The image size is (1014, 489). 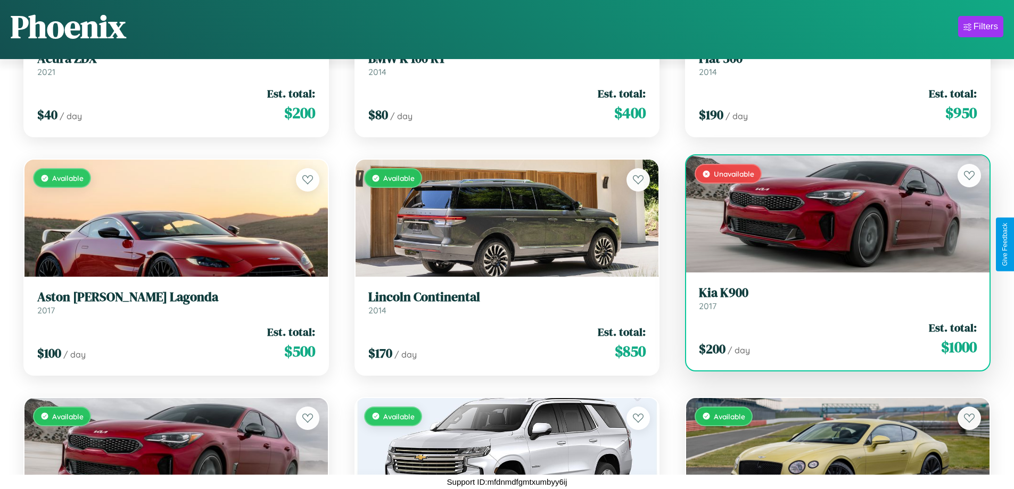 What do you see at coordinates (838, 64) in the screenshot?
I see `a: Fiat 5002014` at bounding box center [838, 64].